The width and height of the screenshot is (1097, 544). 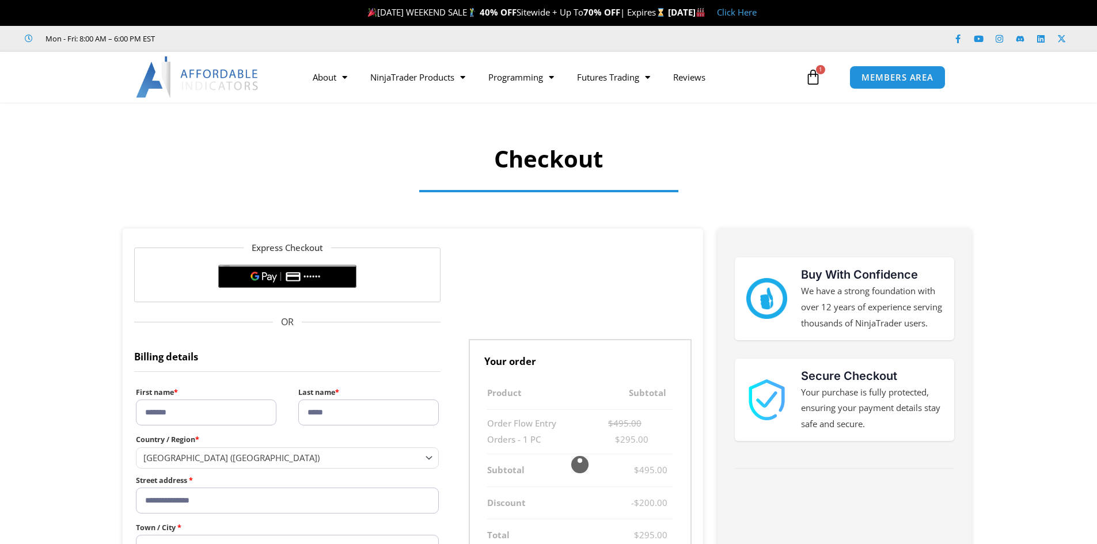 I want to click on h3: Your order, so click(x=580, y=358).